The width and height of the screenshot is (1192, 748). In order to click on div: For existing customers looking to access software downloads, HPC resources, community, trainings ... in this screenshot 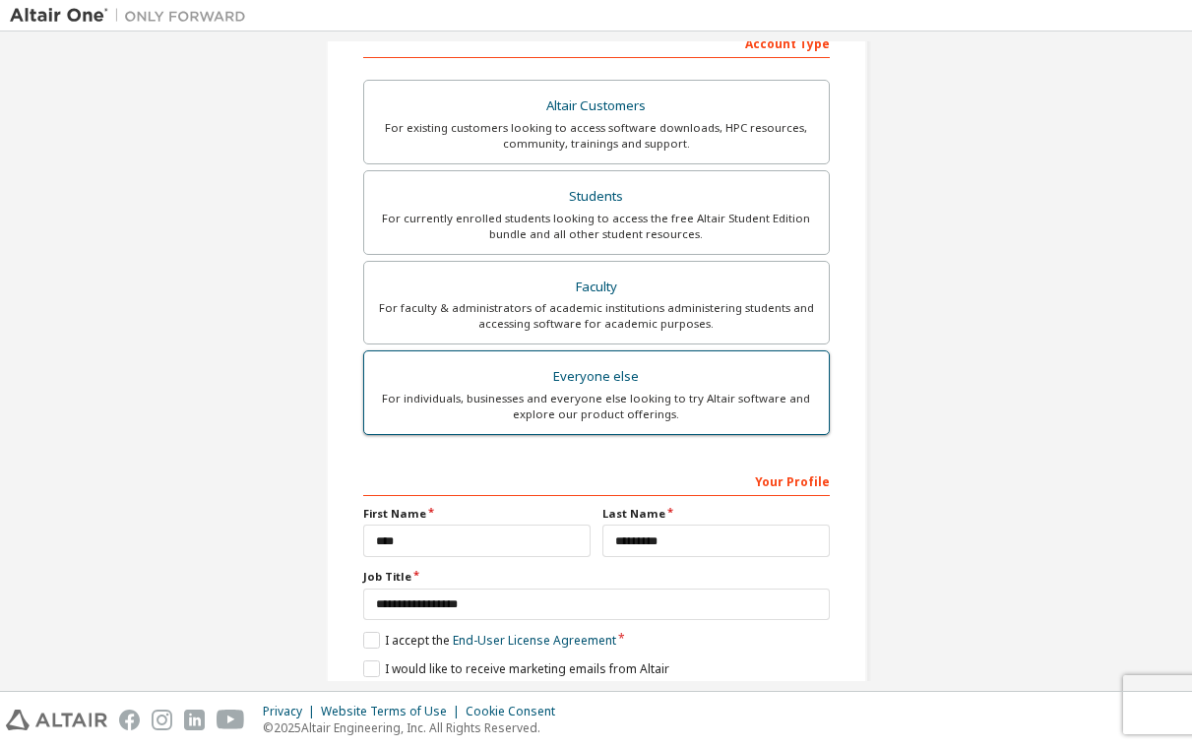, I will do `click(596, 136)`.